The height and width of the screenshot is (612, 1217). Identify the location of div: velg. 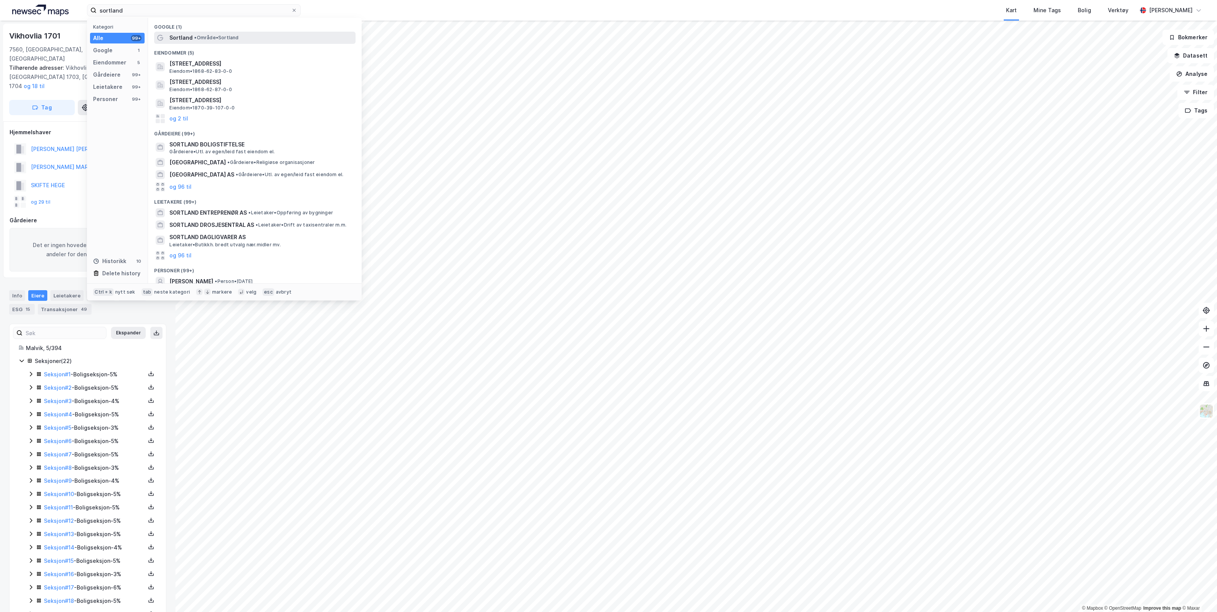
(251, 292).